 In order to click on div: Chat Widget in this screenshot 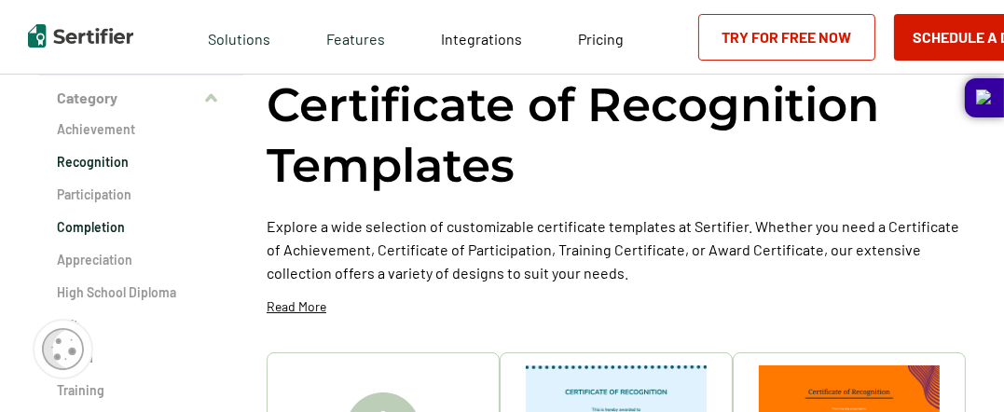, I will do `click(958, 367)`.